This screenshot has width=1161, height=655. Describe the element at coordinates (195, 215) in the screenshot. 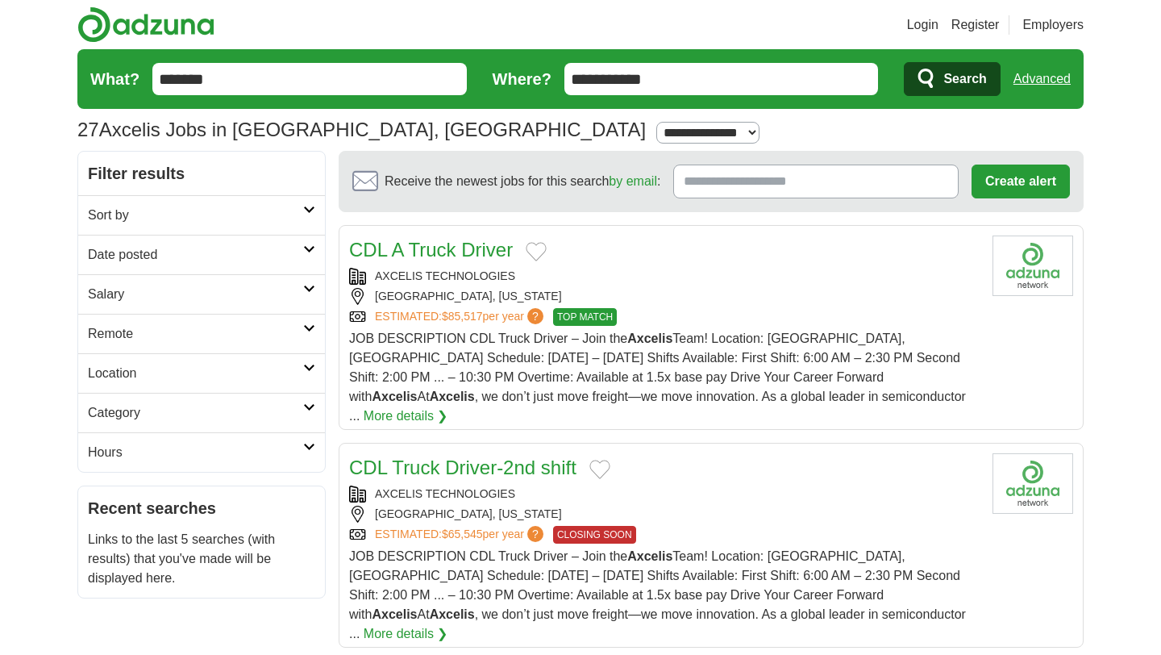

I see `h2: Sort by` at that location.